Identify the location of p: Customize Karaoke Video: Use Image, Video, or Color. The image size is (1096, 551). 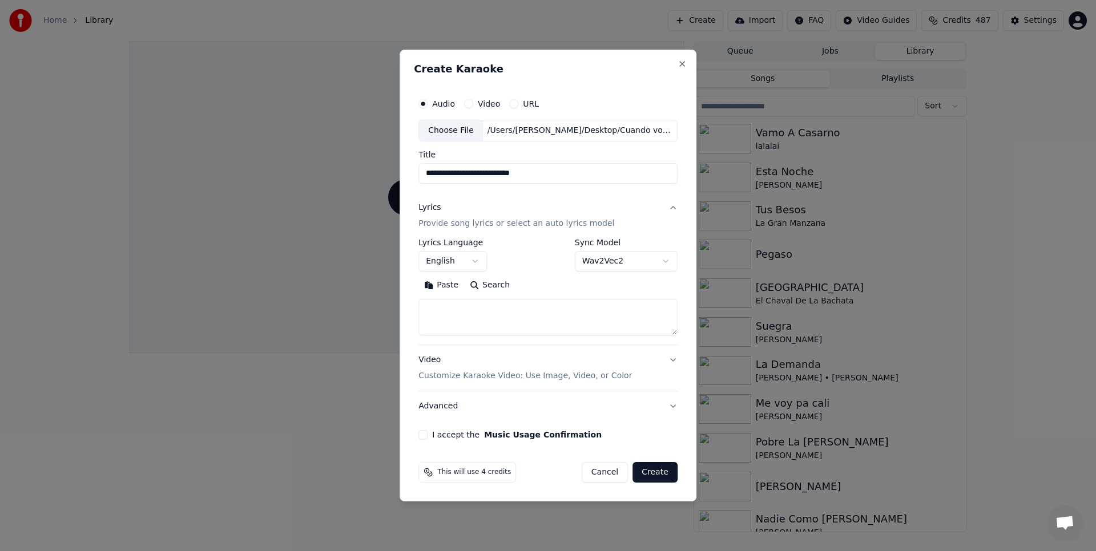
(525, 376).